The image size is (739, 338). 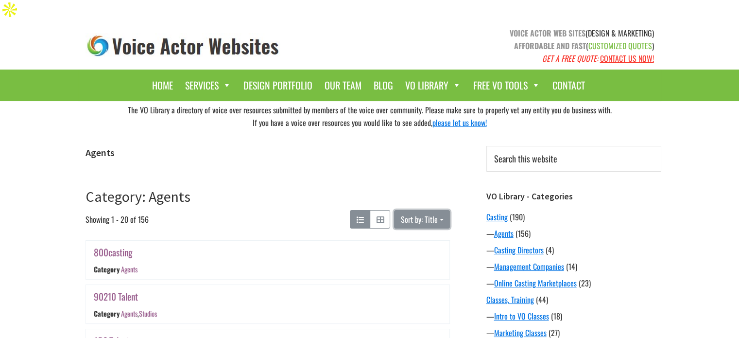 What do you see at coordinates (574, 196) in the screenshot?
I see `h3: VO Library - Categories` at bounding box center [574, 196].